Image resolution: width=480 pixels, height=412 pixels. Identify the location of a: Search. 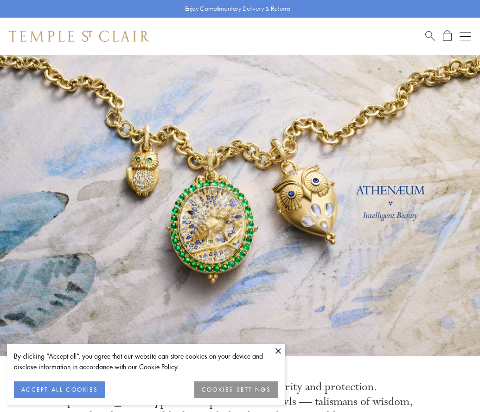
(430, 36).